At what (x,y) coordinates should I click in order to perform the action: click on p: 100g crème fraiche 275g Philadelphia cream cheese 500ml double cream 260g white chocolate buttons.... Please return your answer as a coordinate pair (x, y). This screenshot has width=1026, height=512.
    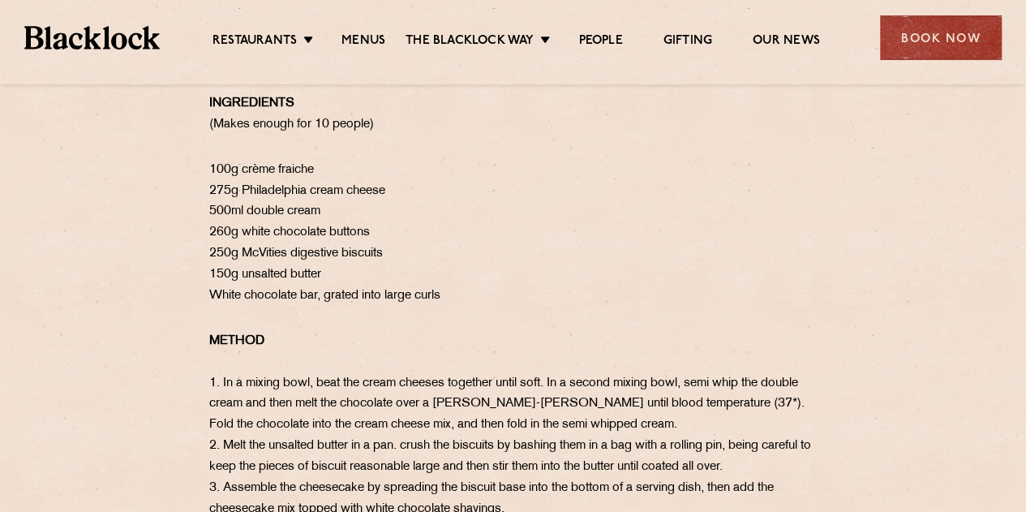
    Looking at the image, I should click on (513, 233).